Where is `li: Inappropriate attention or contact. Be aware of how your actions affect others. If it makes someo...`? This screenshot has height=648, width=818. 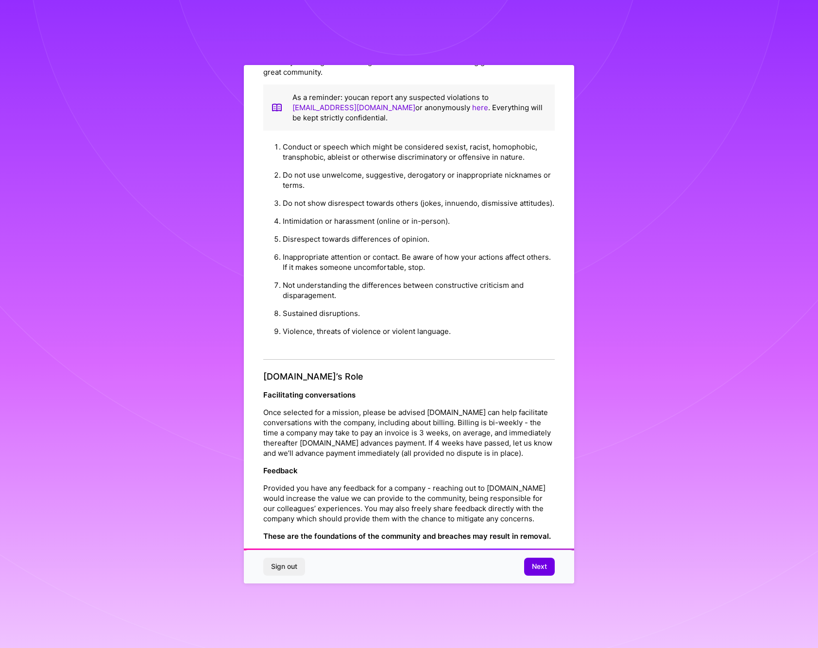
li: Inappropriate attention or contact. Be aware of how your actions affect others. If it makes someo... is located at coordinates (419, 262).